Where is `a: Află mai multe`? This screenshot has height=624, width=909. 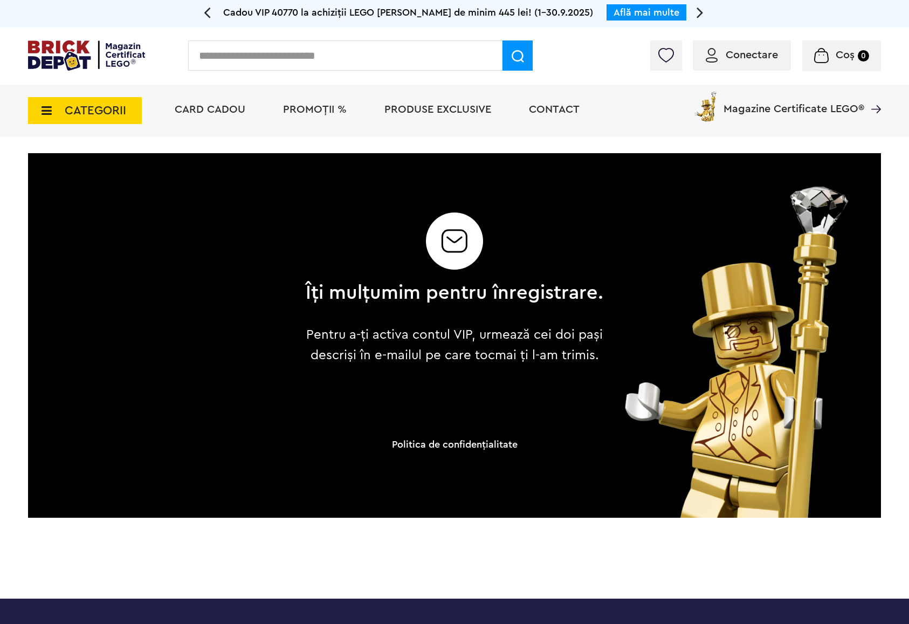
a: Află mai multe is located at coordinates (647, 12).